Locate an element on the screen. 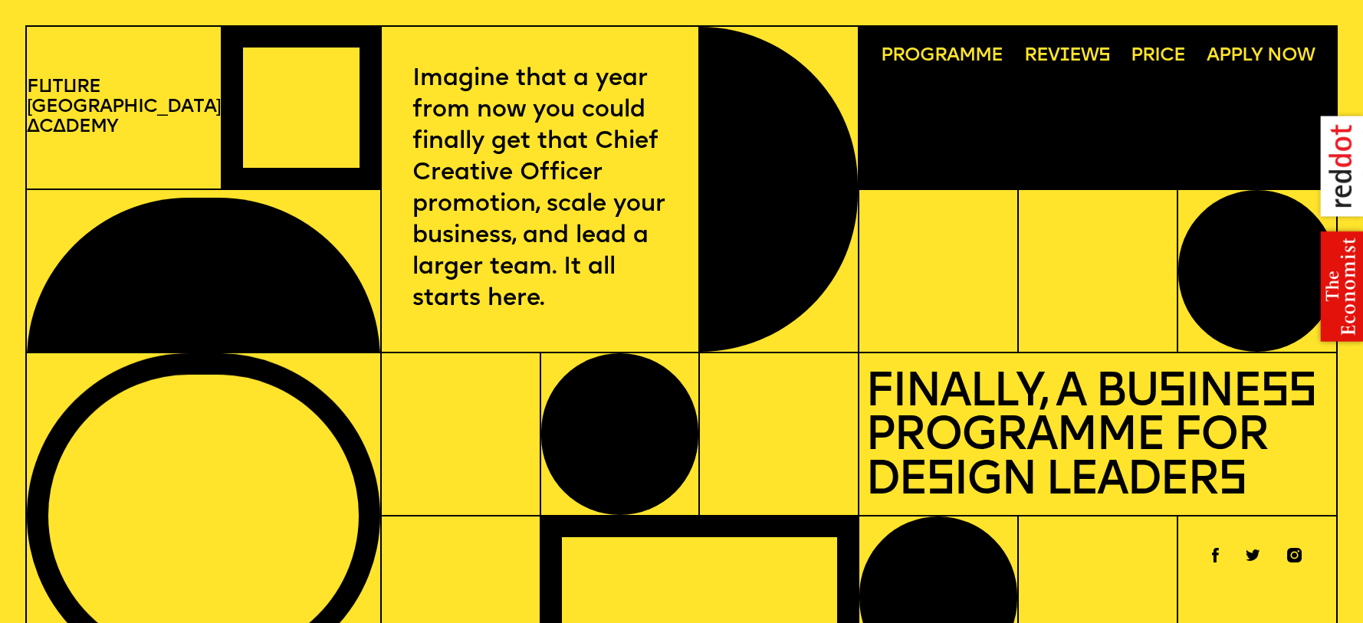 This screenshot has height=623, width=1363. span: Price is located at coordinates (1157, 57).